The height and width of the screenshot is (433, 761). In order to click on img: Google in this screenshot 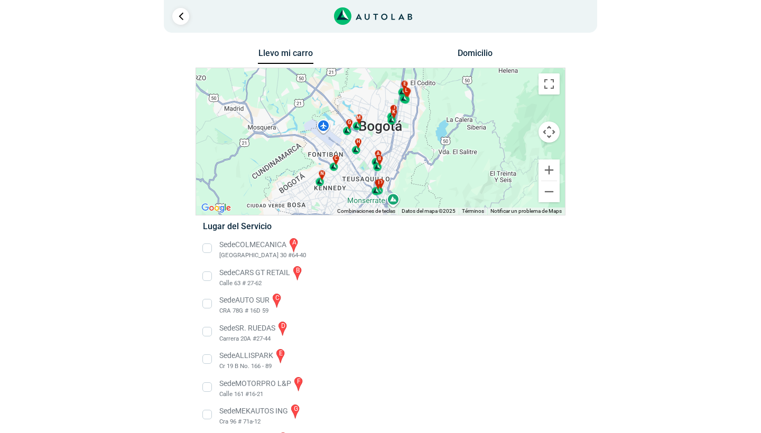, I will do `click(216, 208)`.